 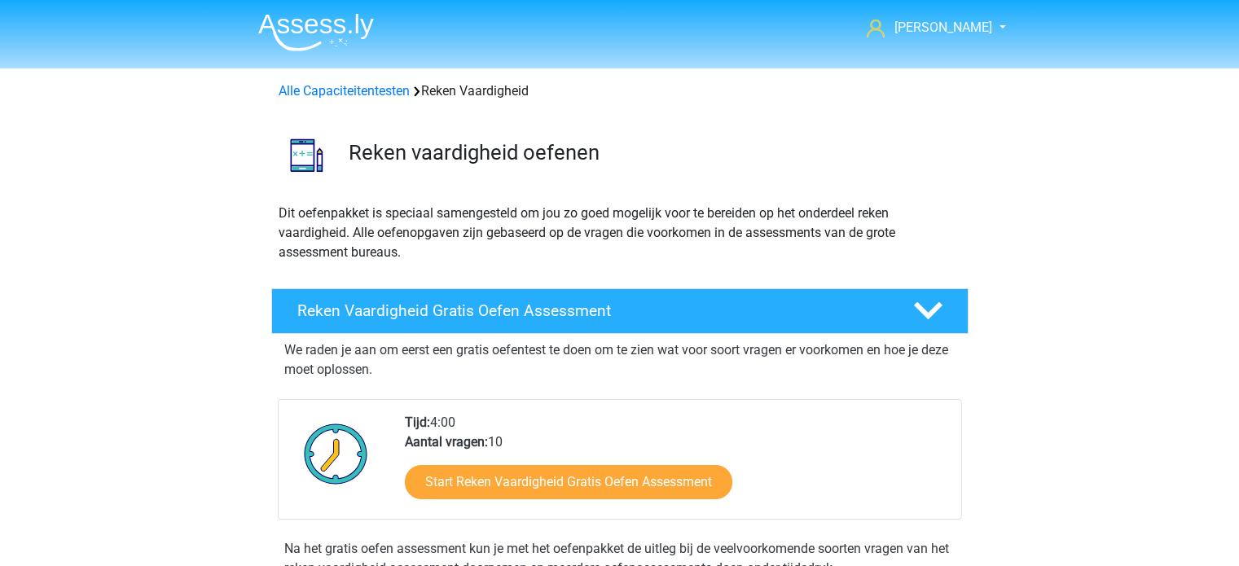 What do you see at coordinates (676, 466) in the screenshot?
I see `div: 4:00 10` at bounding box center [676, 466].